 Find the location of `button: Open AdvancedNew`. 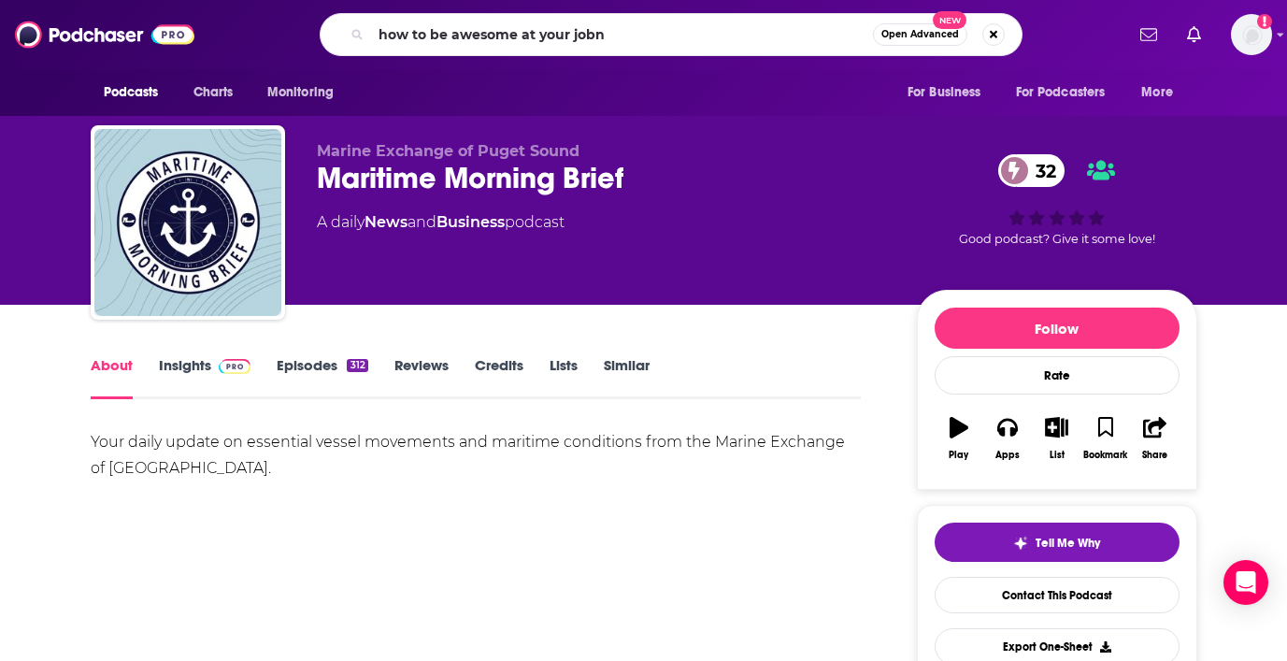

button: Open AdvancedNew is located at coordinates (920, 35).